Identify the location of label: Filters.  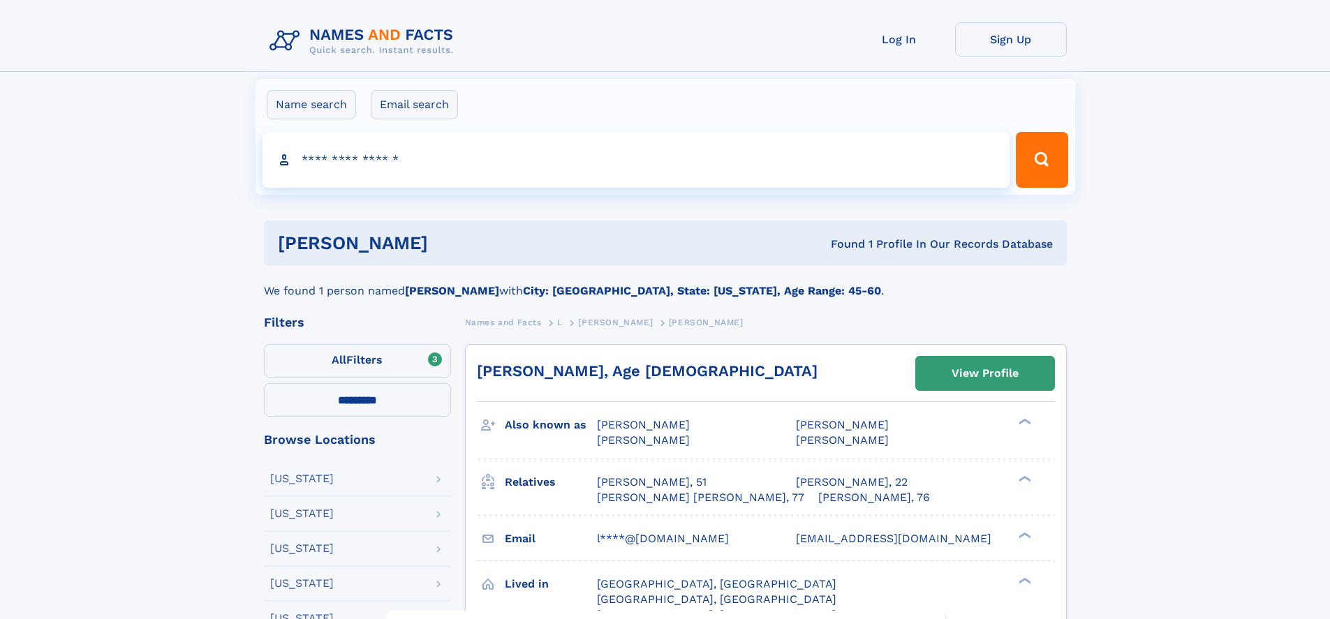
(358, 361).